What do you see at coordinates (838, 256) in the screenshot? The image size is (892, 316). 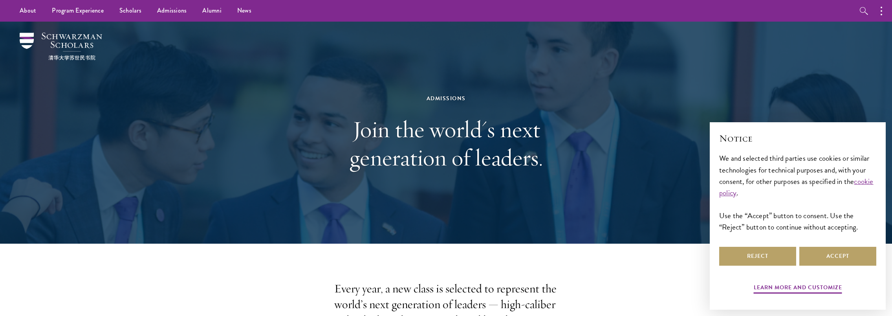 I see `button: Accept` at bounding box center [838, 256].